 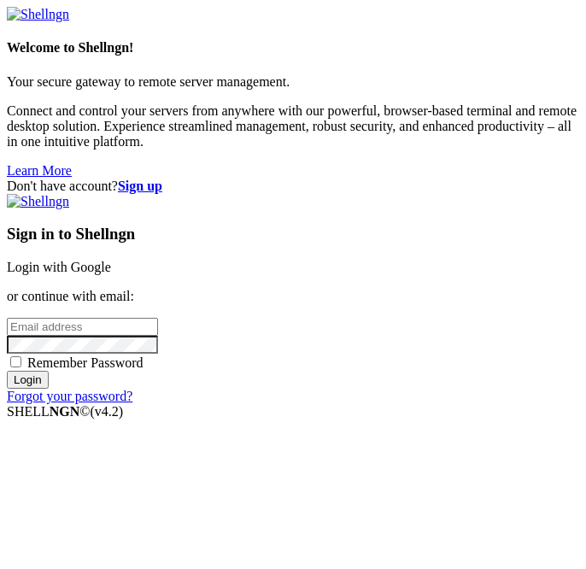 I want to click on p: Your secure gateway to remote server management., so click(x=293, y=82).